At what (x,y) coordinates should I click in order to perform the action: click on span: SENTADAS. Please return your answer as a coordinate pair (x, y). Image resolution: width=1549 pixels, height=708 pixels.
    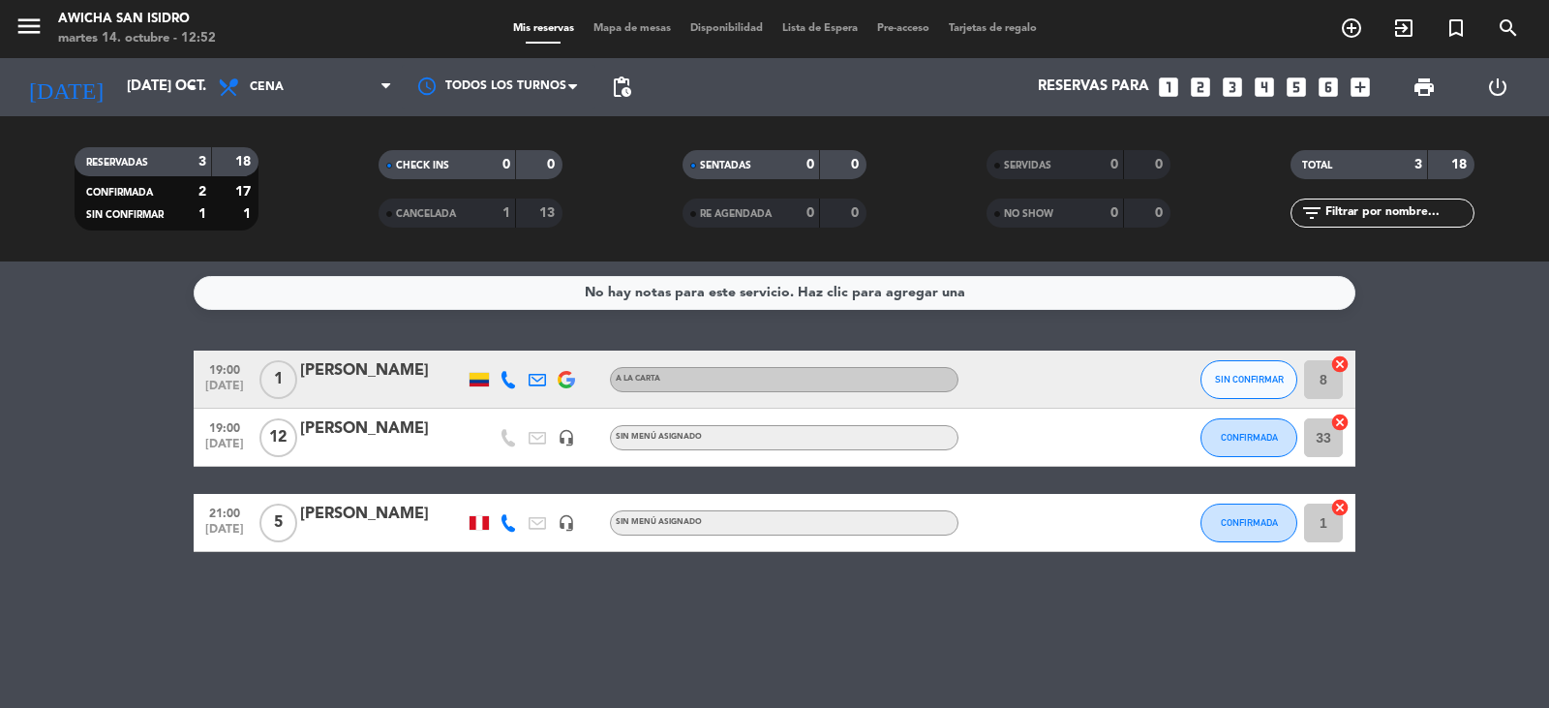
    Looking at the image, I should click on (725, 166).